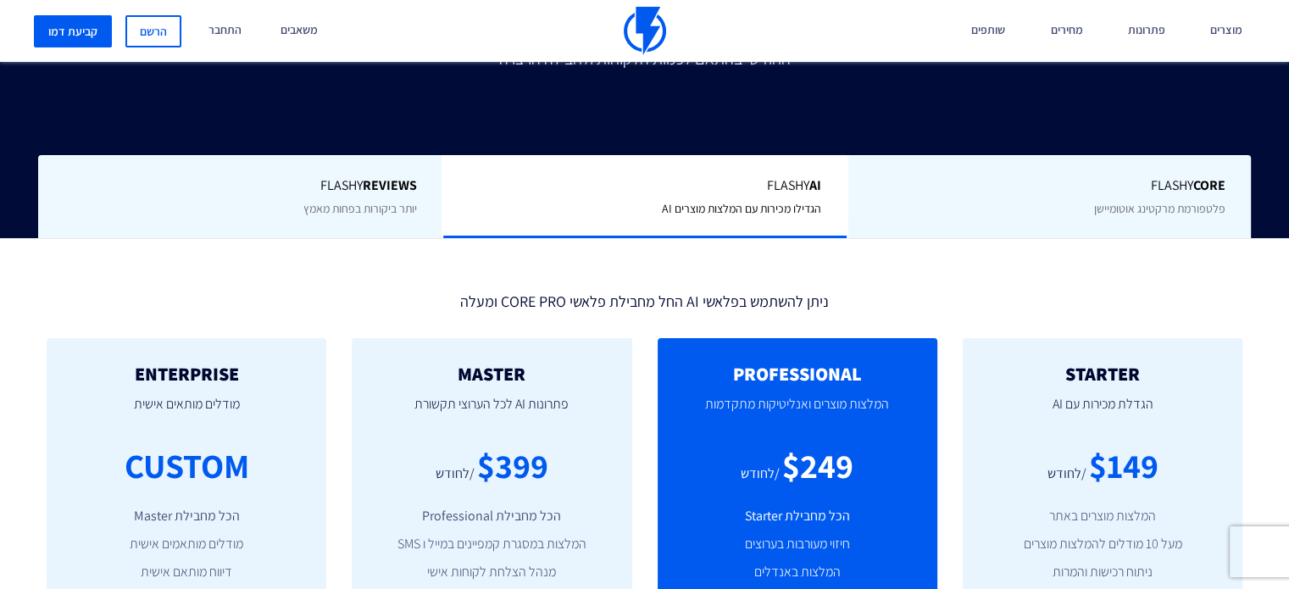  What do you see at coordinates (818, 465) in the screenshot?
I see `div: $249` at bounding box center [818, 465].